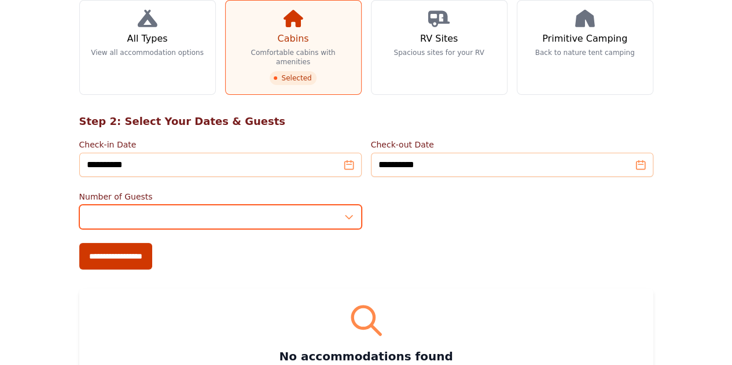 Image resolution: width=732 pixels, height=365 pixels. Describe the element at coordinates (585, 39) in the screenshot. I see `h3: Primitive Camping` at that location.